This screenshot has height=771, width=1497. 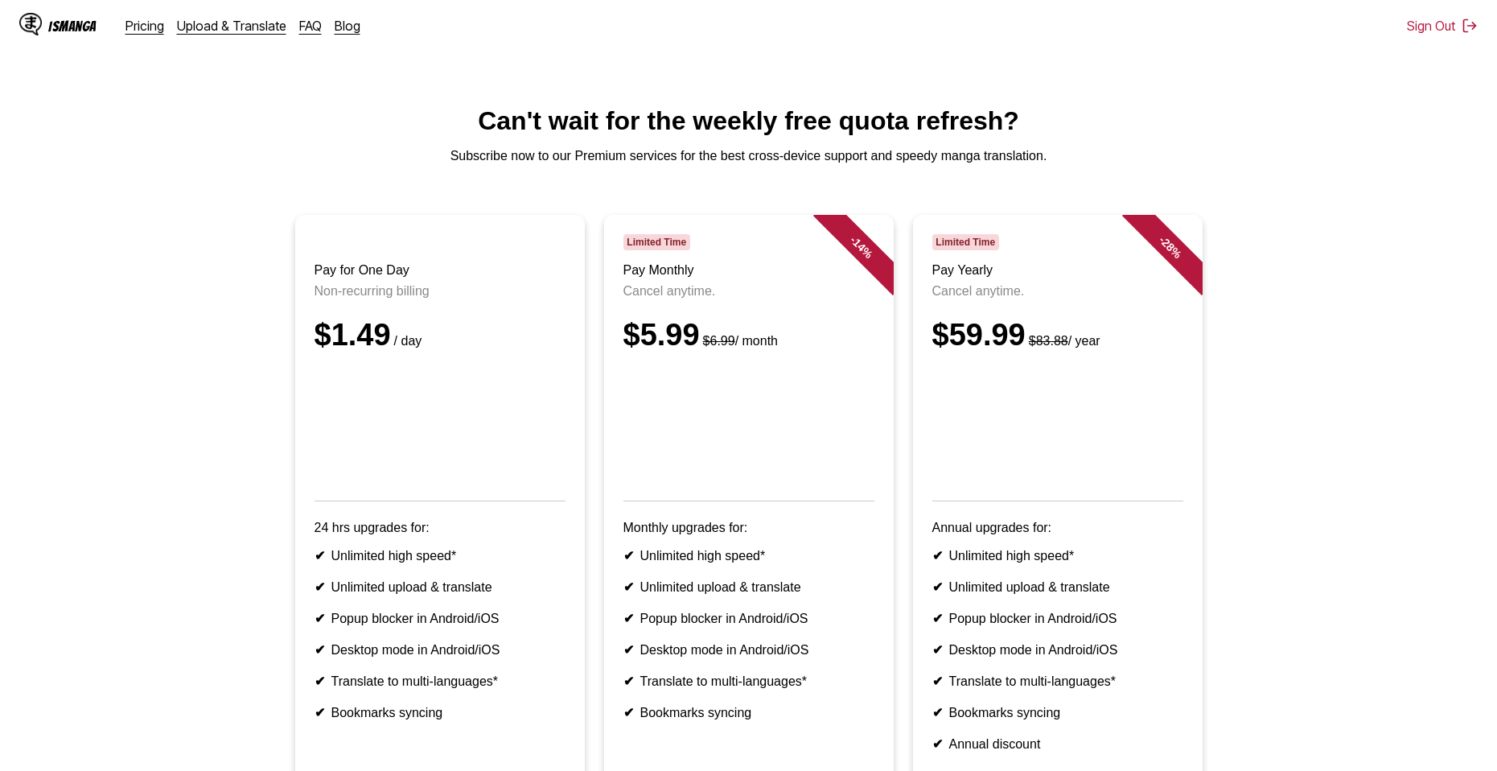 I want to click on li: Annual discount, so click(x=1058, y=743).